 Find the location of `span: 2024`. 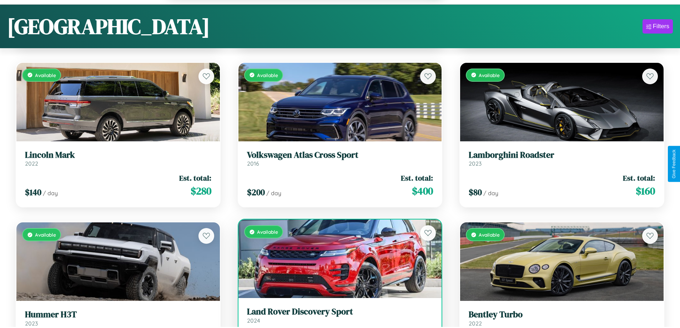

span: 2024 is located at coordinates (253, 320).